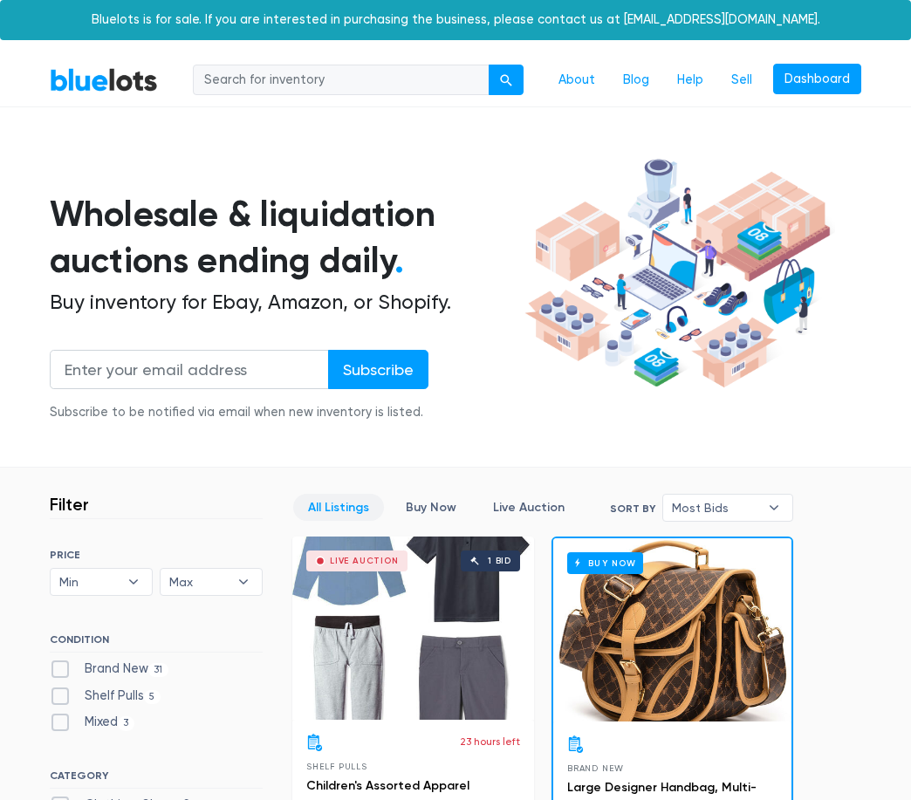  What do you see at coordinates (817, 79) in the screenshot?
I see `a: Dashboard` at bounding box center [817, 79].